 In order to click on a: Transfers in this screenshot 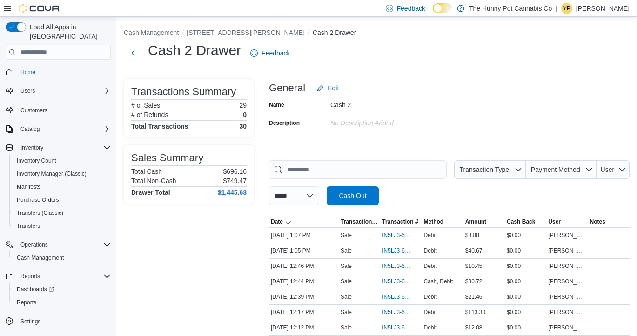, I will do `click(28, 226)`.